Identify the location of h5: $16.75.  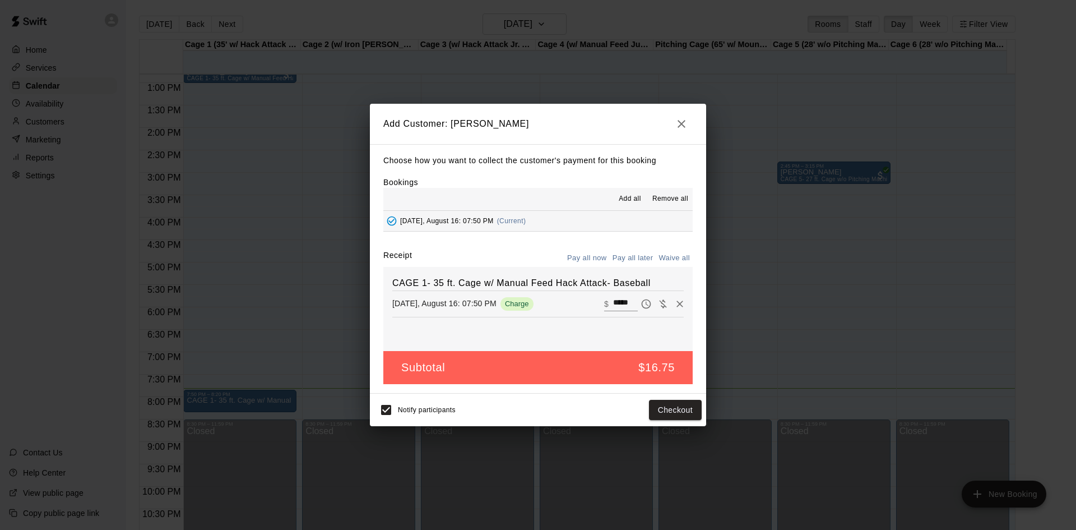
(657, 367).